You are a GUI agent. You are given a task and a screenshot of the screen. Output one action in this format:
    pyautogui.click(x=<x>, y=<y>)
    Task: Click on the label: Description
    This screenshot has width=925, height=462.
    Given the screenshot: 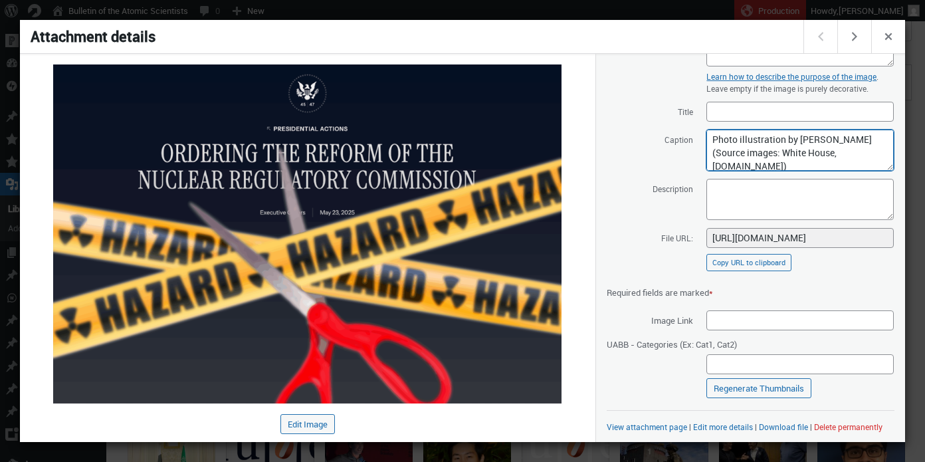 What is the action you would take?
    pyautogui.click(x=650, y=188)
    